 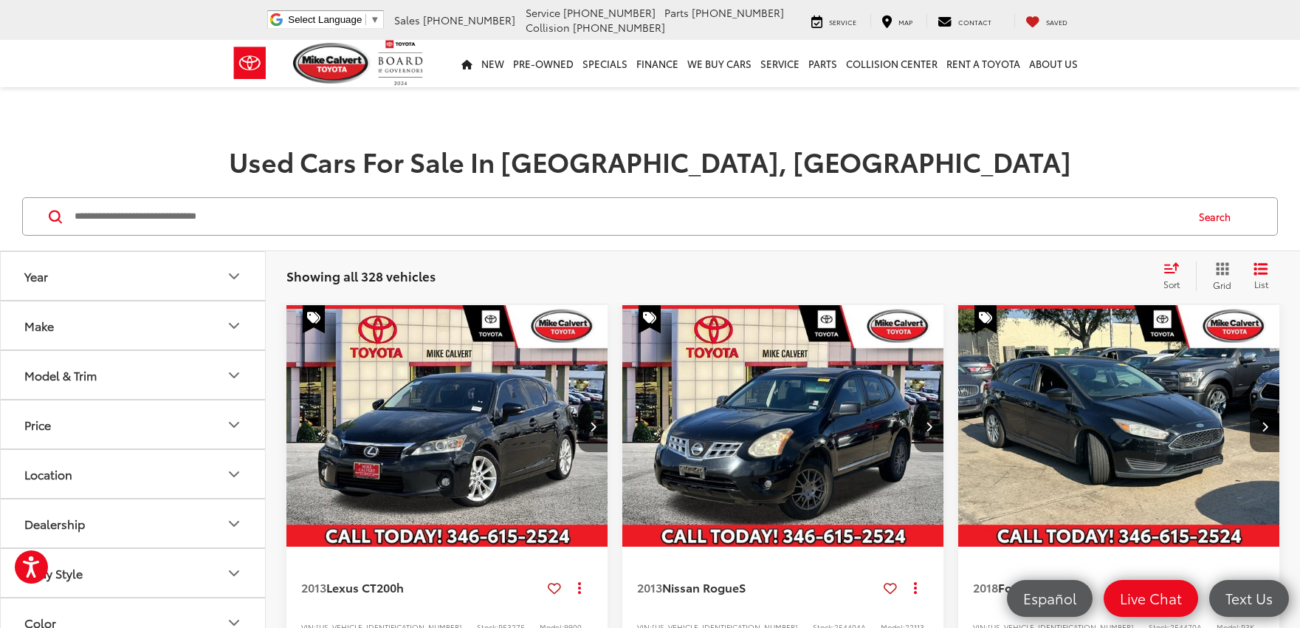 What do you see at coordinates (701, 586) in the screenshot?
I see `span: Nissan Rogue` at bounding box center [701, 586].